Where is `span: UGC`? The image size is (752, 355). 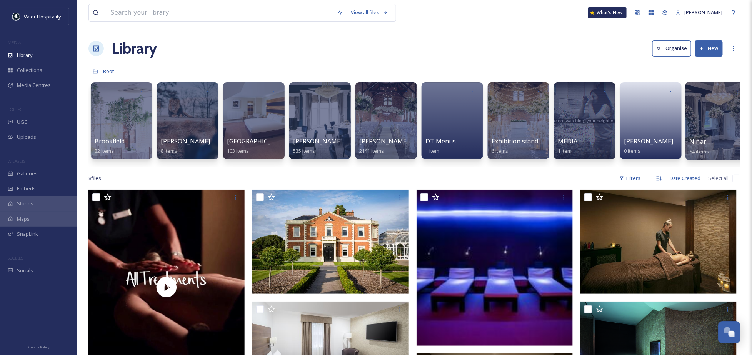 span: UGC is located at coordinates (22, 122).